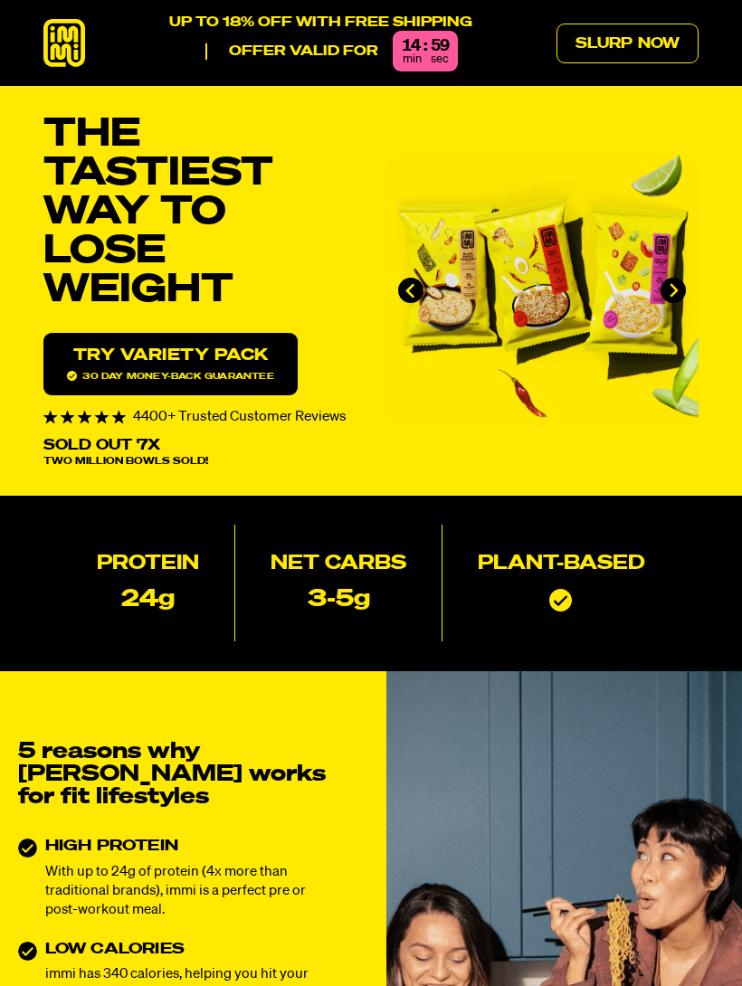  What do you see at coordinates (200, 212) in the screenshot?
I see `h1: THE TASTIEST WAY TO LOSE WEIGHT` at bounding box center [200, 212].